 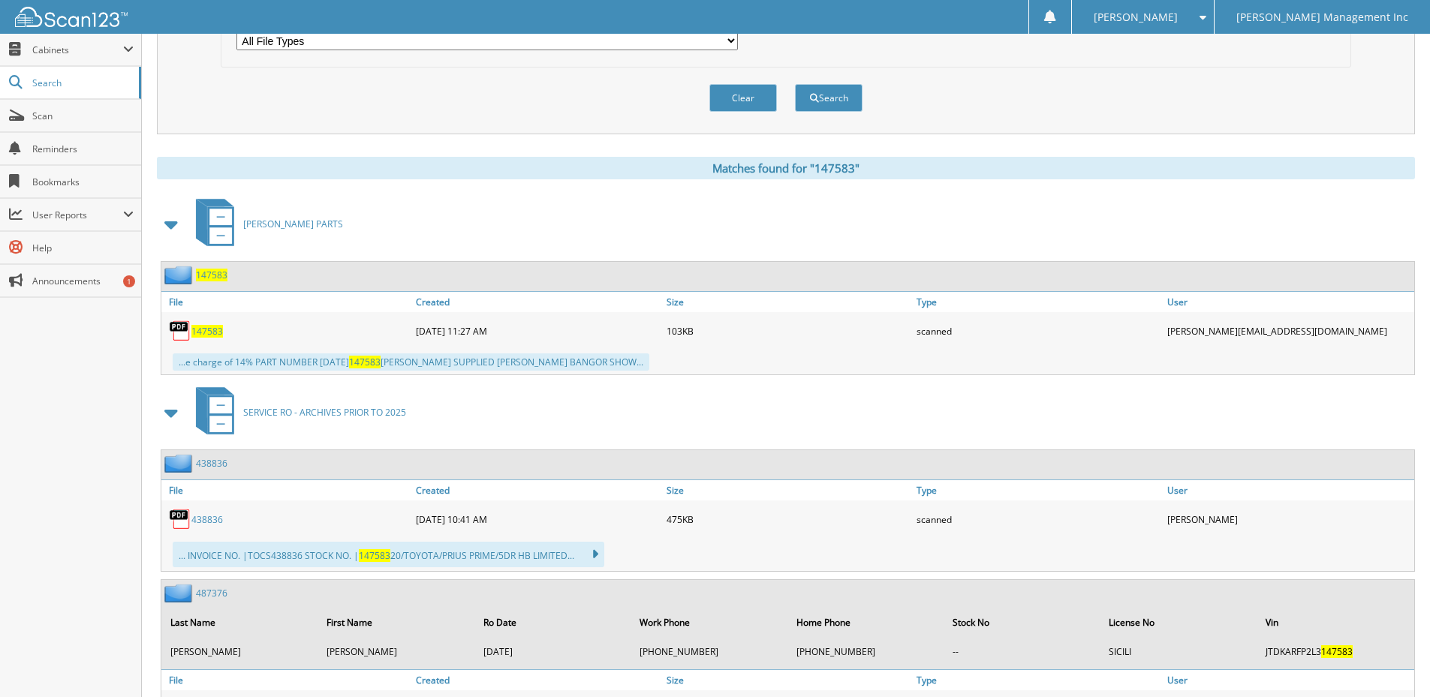 What do you see at coordinates (297, 412) in the screenshot?
I see `a: SERVICE RO - ARCHIVES PRIOR TO 2025` at bounding box center [297, 412].